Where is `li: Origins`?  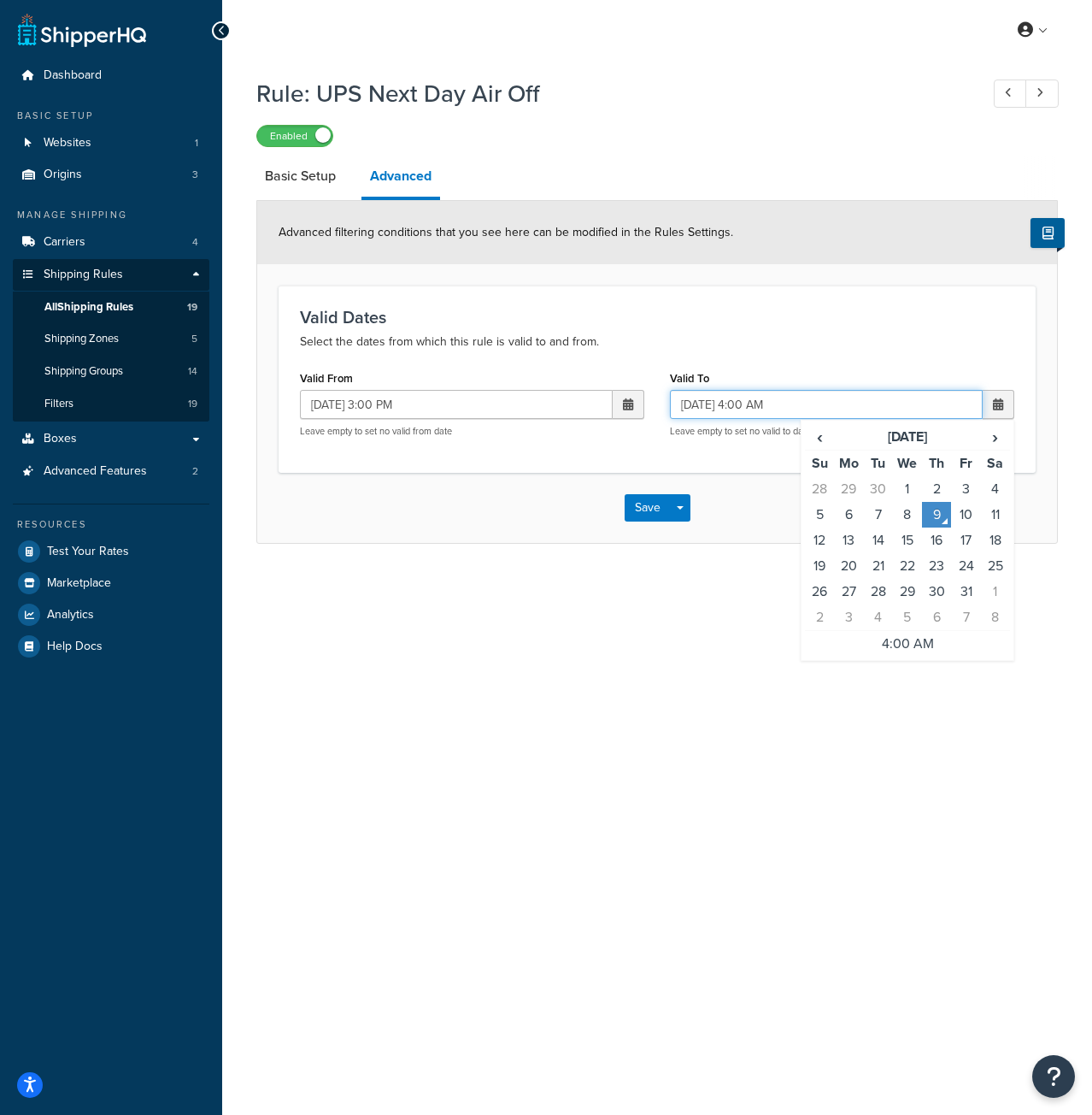 li: Origins is located at coordinates (111, 174).